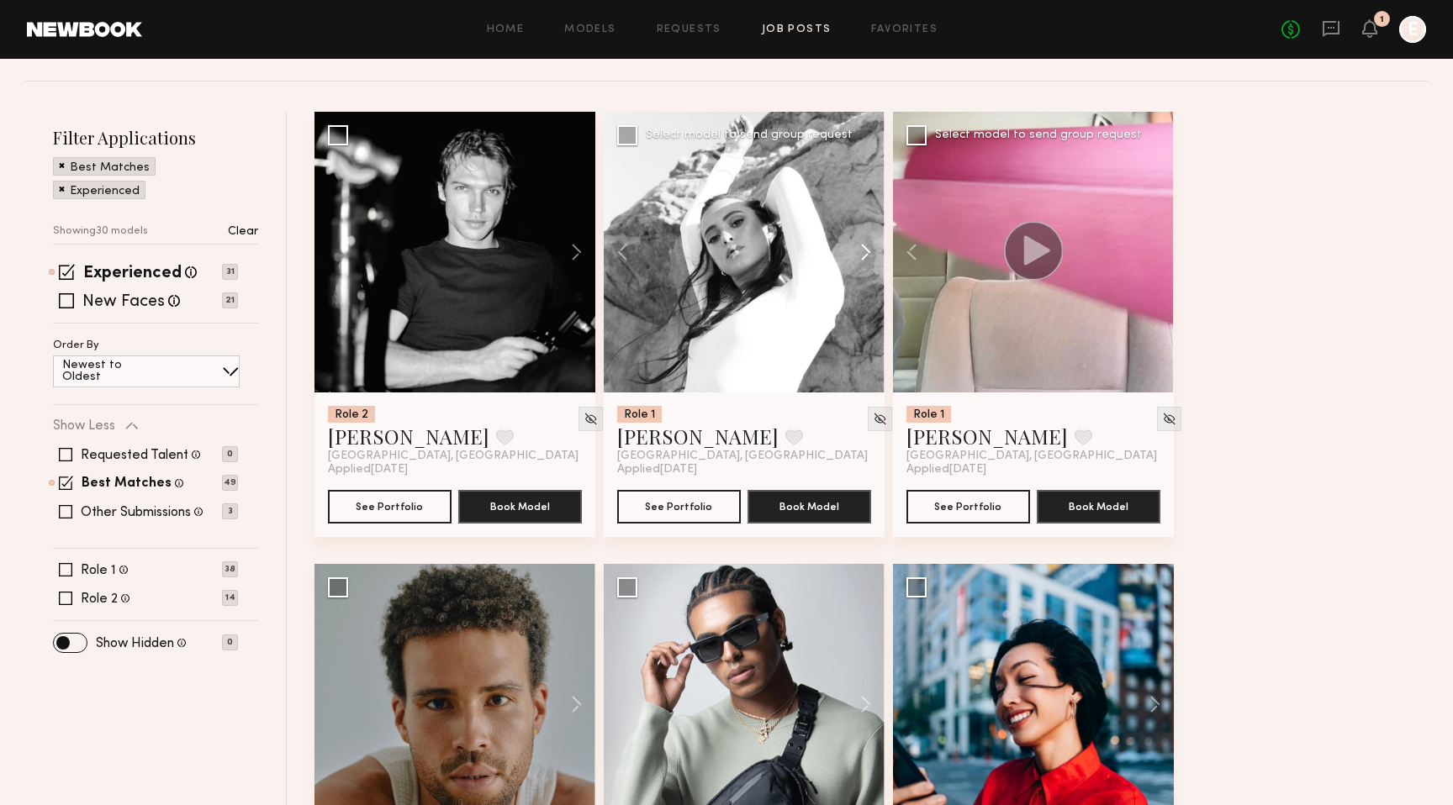  Describe the element at coordinates (76, 346) in the screenshot. I see `p: Order By` at that location.